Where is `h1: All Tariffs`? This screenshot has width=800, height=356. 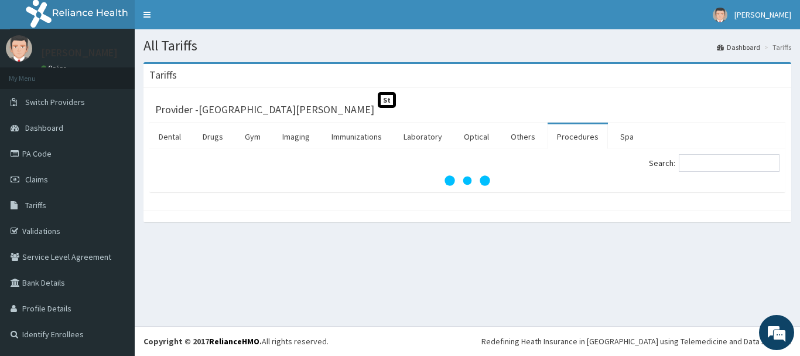
h1: All Tariffs is located at coordinates (467, 46).